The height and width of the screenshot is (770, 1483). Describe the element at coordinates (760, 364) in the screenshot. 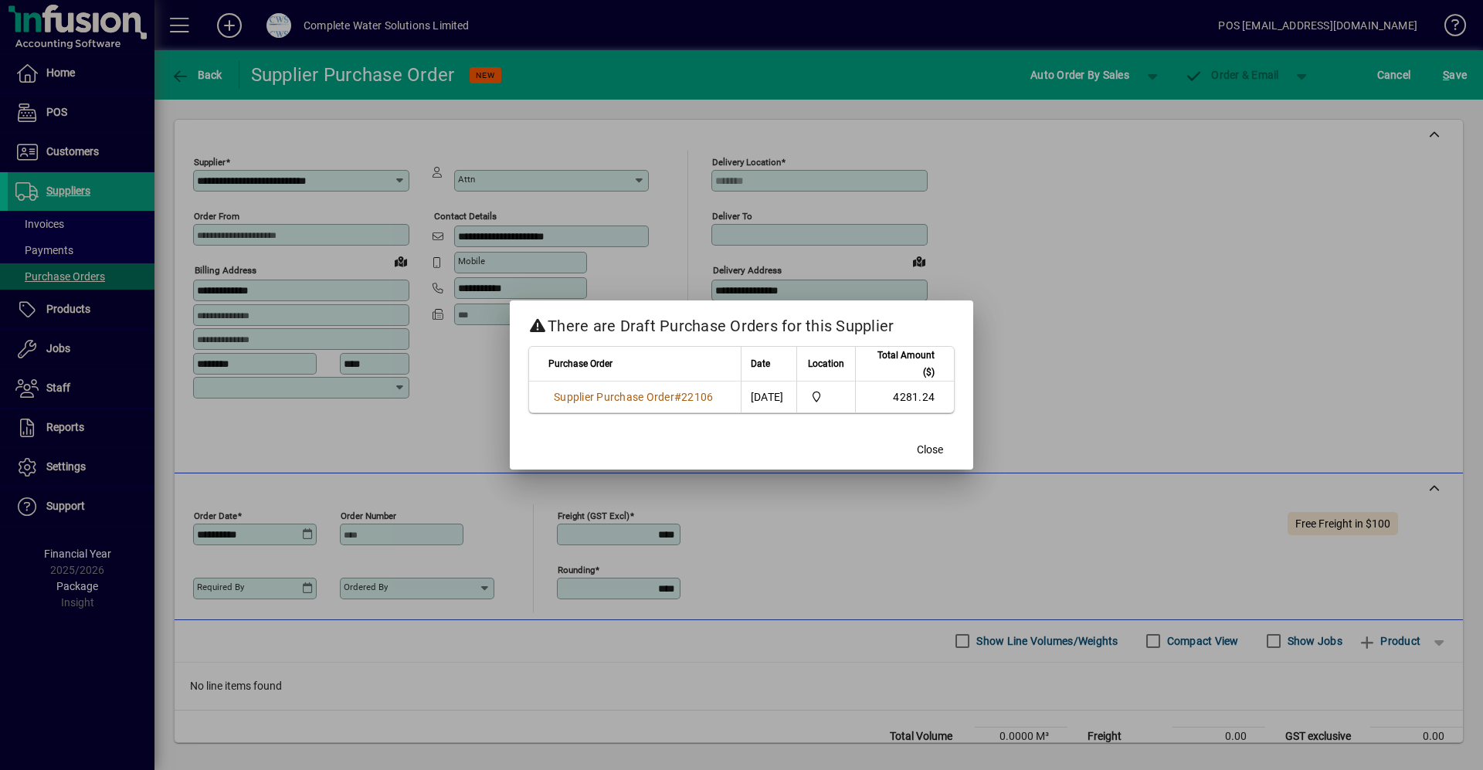

I see `span: Date` at that location.